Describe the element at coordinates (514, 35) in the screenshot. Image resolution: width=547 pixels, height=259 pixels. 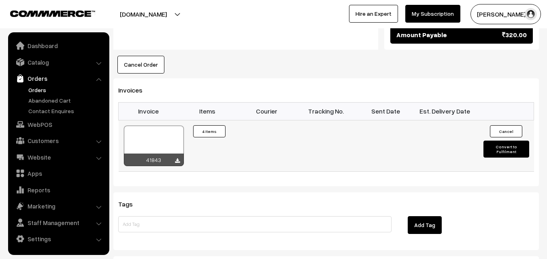
I see `span: 320.00` at that location.